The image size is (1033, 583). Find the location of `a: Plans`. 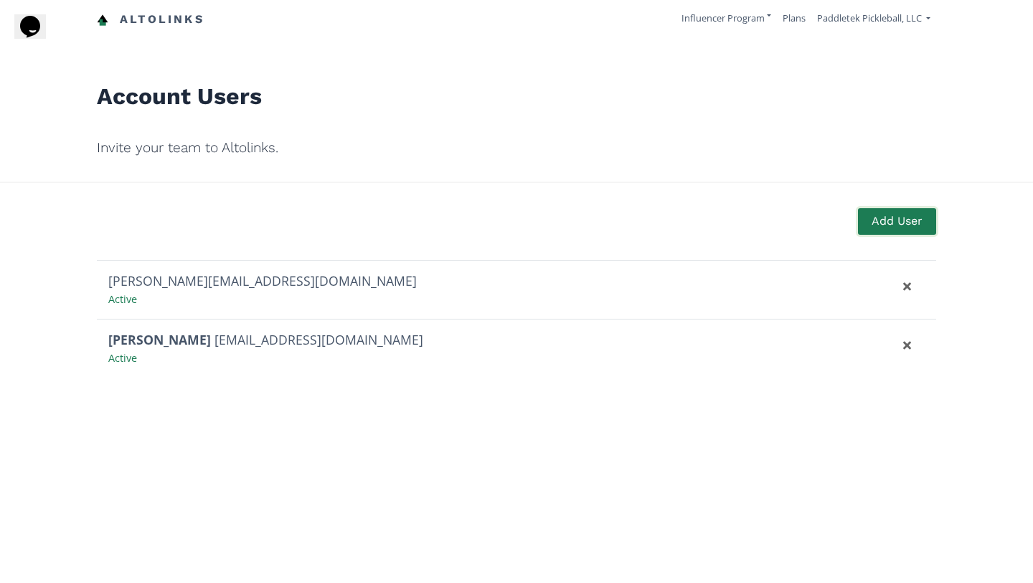

a: Plans is located at coordinates (794, 18).